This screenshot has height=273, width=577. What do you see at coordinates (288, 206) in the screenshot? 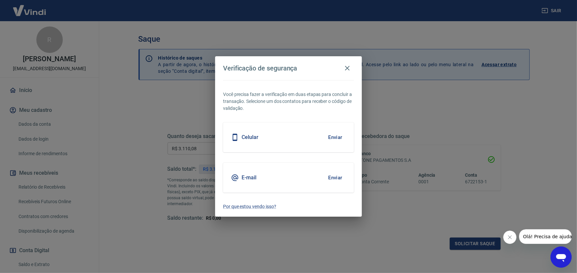
I see `a: Por que estou vendo isso?` at bounding box center [288, 206].